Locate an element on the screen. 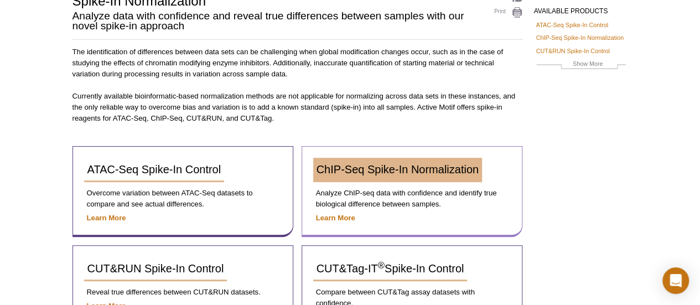 The height and width of the screenshot is (305, 700). p: Reveal true differences between CUT&RUN datasets. is located at coordinates (183, 292).